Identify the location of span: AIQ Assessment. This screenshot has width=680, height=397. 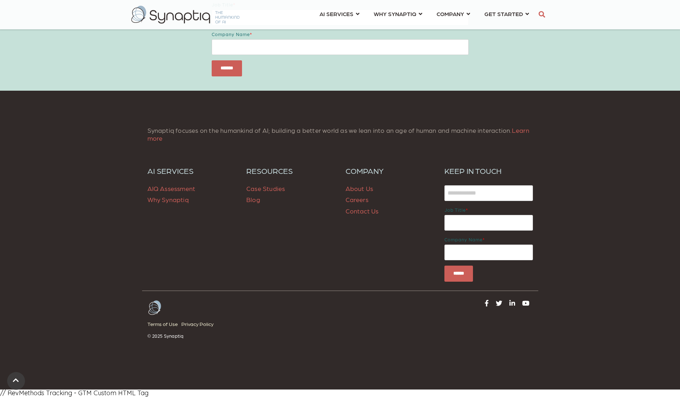
(171, 188).